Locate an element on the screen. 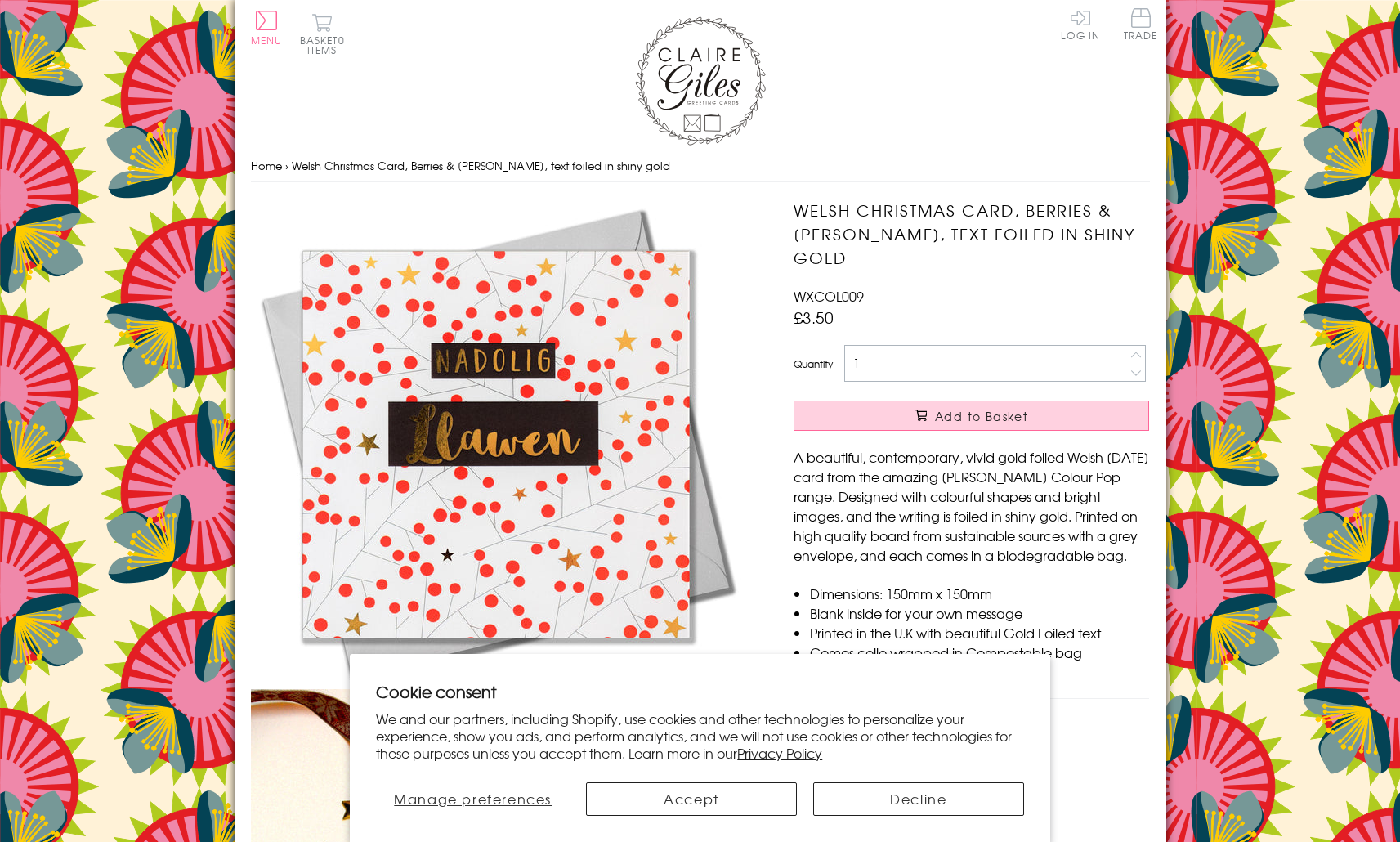  a: Log In is located at coordinates (1081, 24).